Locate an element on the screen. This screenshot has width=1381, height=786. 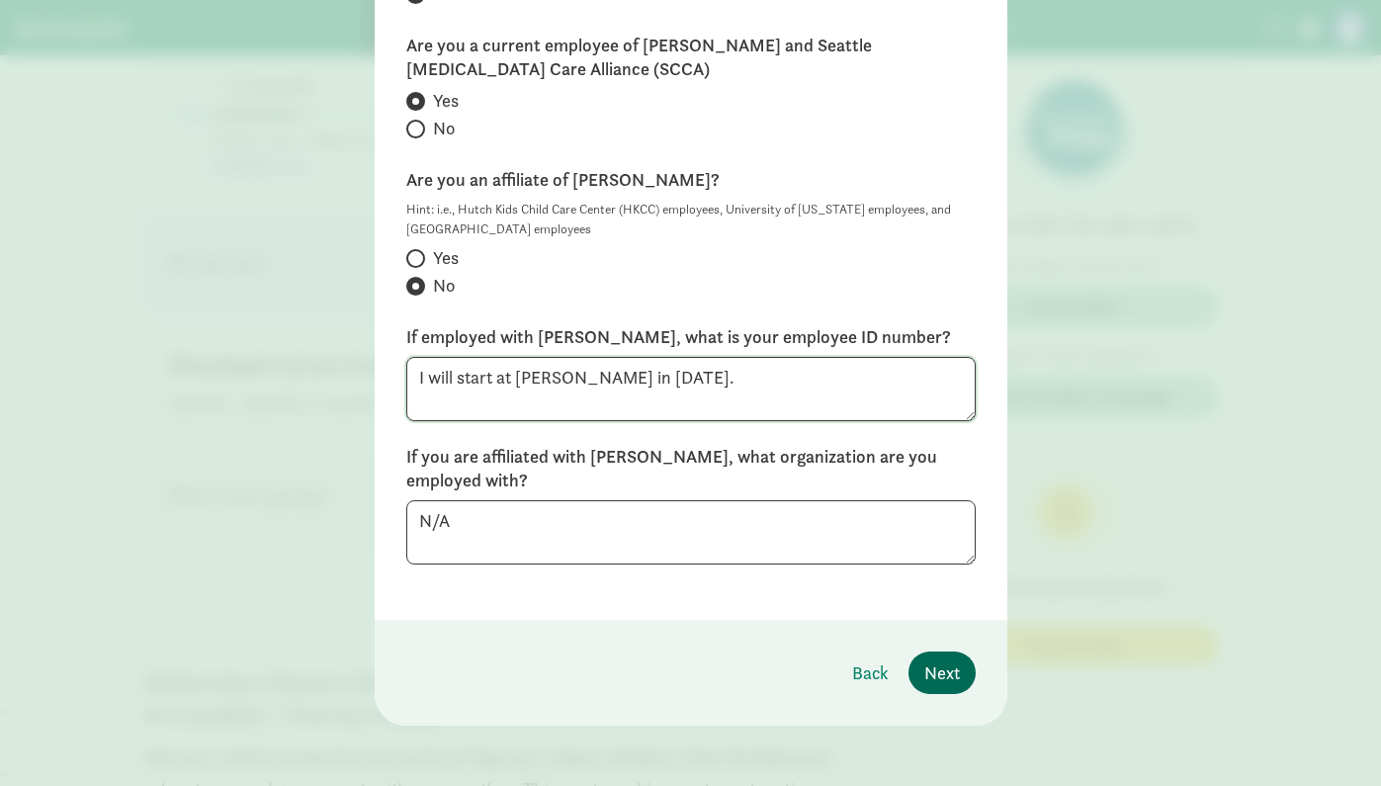
span: Next is located at coordinates (942, 672).